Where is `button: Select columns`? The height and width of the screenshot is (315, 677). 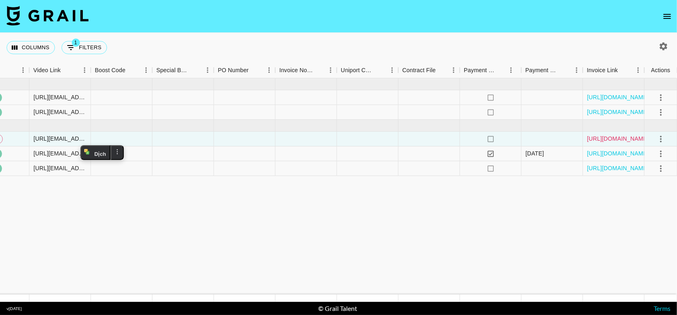
button: Select columns is located at coordinates (31, 48).